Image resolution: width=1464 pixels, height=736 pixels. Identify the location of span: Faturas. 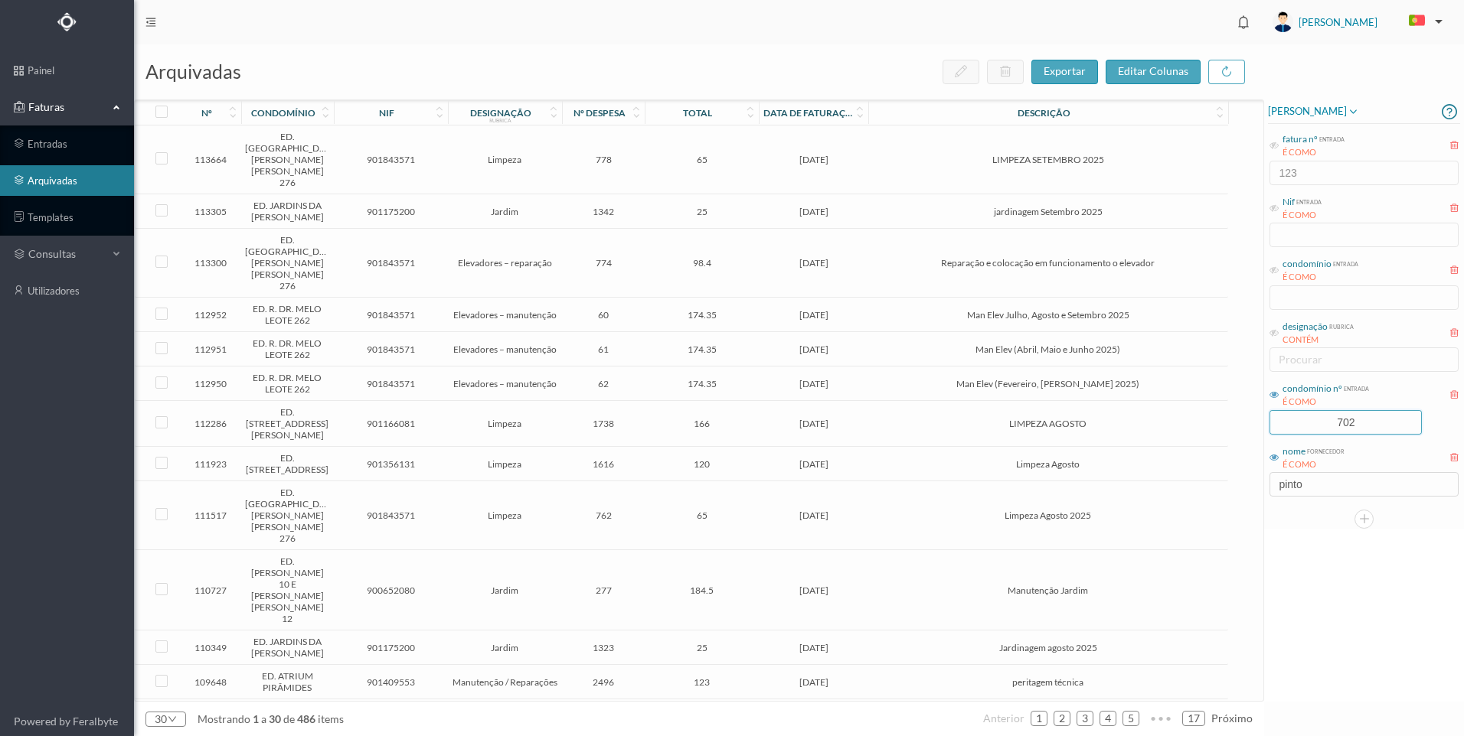
(67, 107).